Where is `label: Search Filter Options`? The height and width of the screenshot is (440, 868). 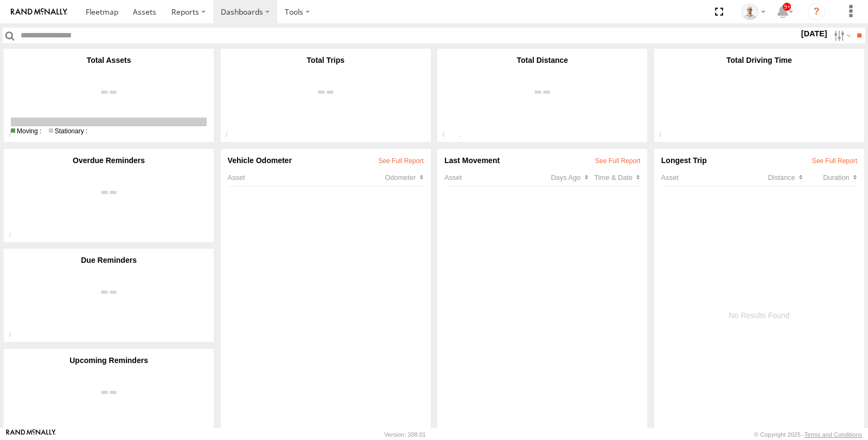 label: Search Filter Options is located at coordinates (841, 35).